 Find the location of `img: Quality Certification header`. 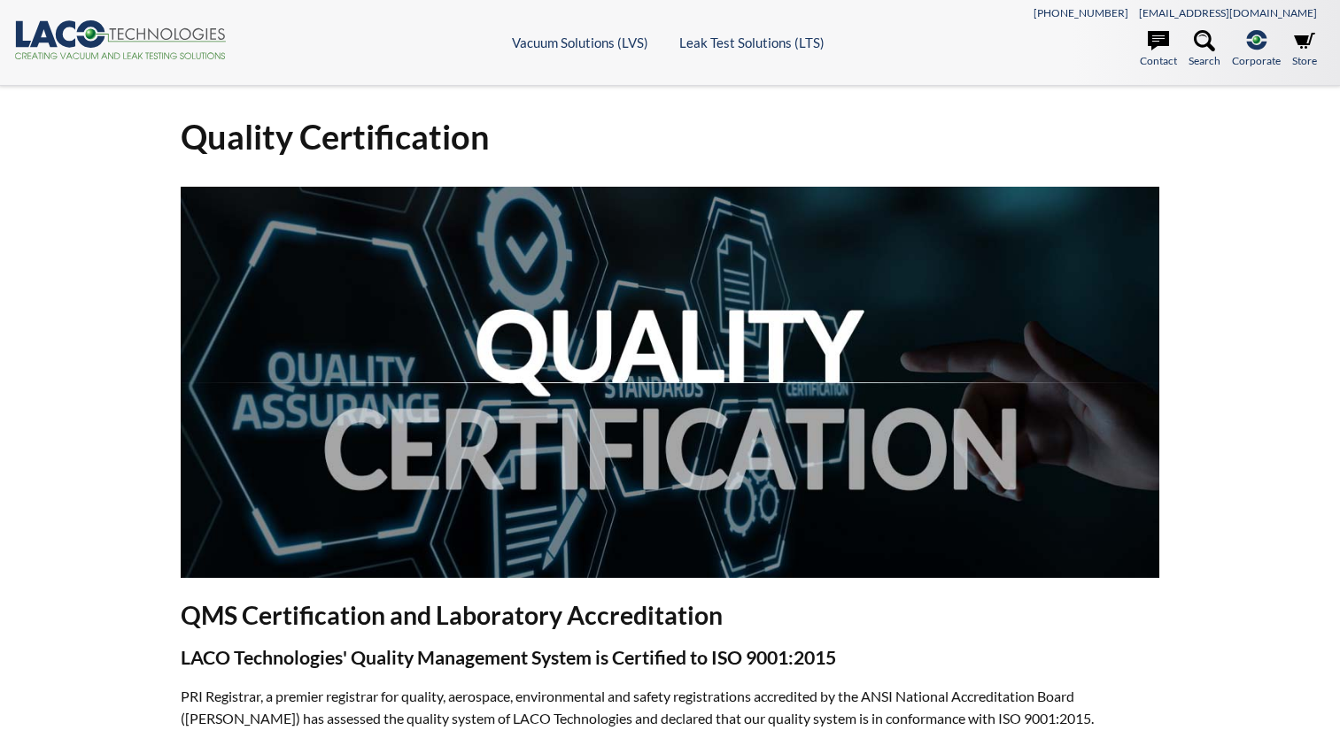

img: Quality Certification header is located at coordinates (669, 382).